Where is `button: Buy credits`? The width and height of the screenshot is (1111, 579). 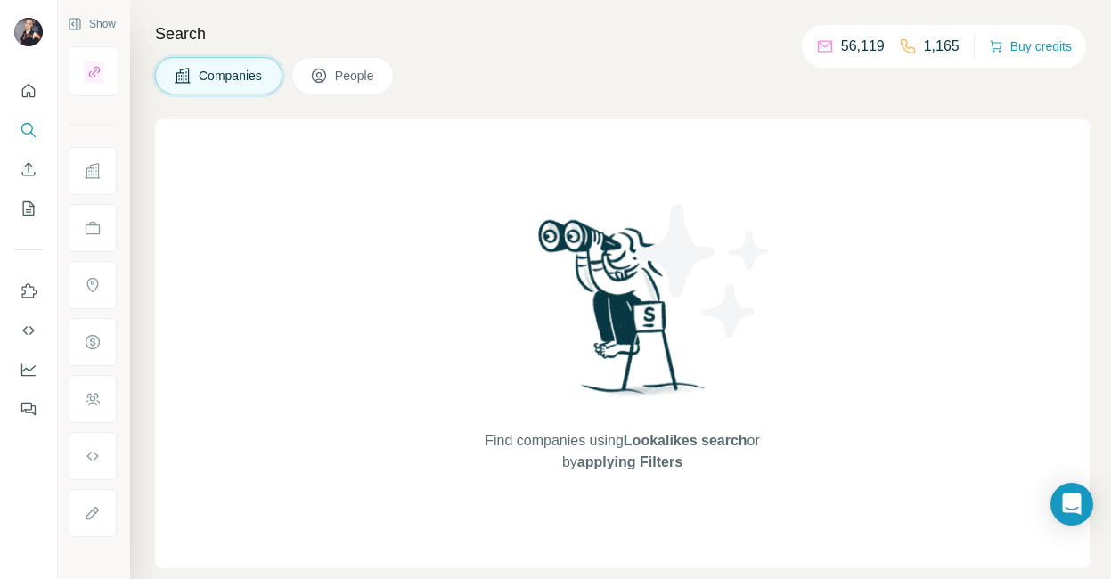
button: Buy credits is located at coordinates (1030, 46).